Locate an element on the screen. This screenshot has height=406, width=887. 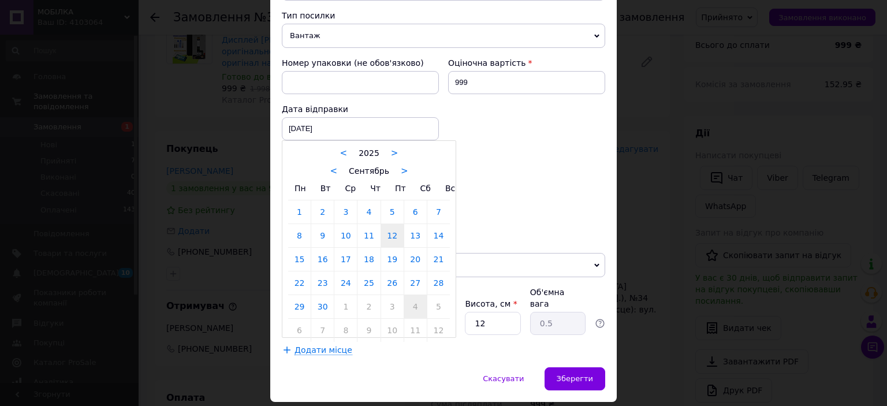
span: Пт is located at coordinates (400, 188).